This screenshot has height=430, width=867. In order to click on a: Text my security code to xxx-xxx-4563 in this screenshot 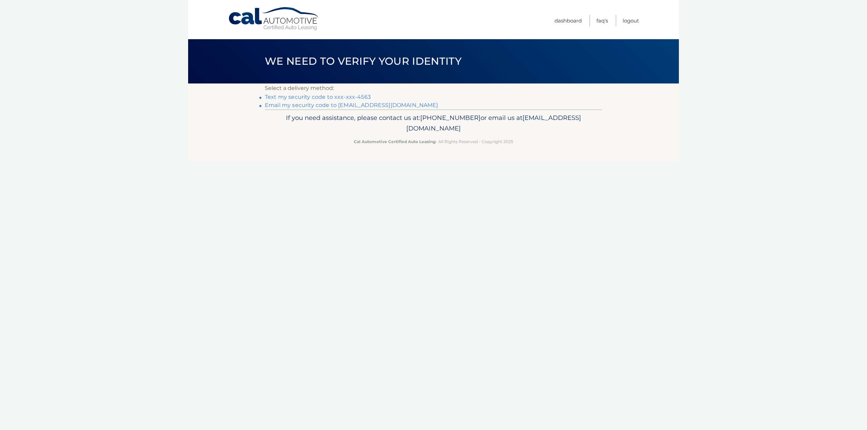, I will do `click(317, 97)`.